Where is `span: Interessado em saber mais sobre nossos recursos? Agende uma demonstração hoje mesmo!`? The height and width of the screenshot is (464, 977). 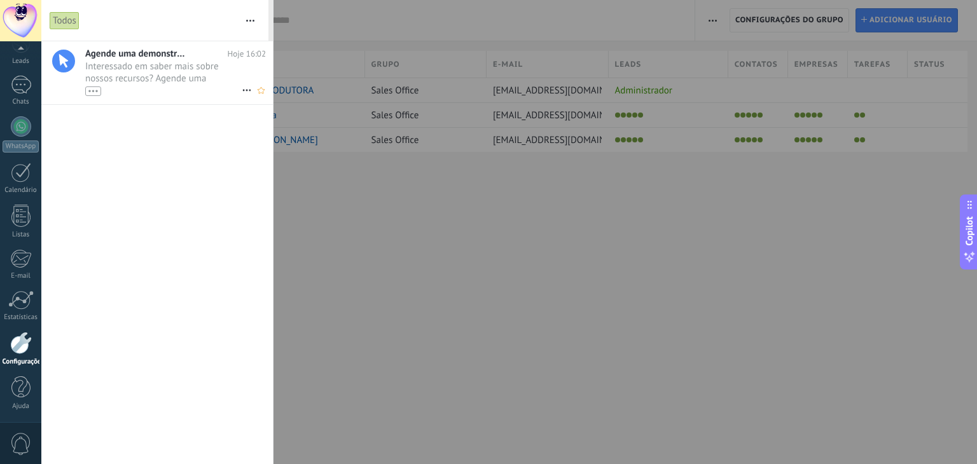 span: Interessado em saber mais sobre nossos recursos? Agende uma demonstração hoje mesmo! is located at coordinates (163, 78).